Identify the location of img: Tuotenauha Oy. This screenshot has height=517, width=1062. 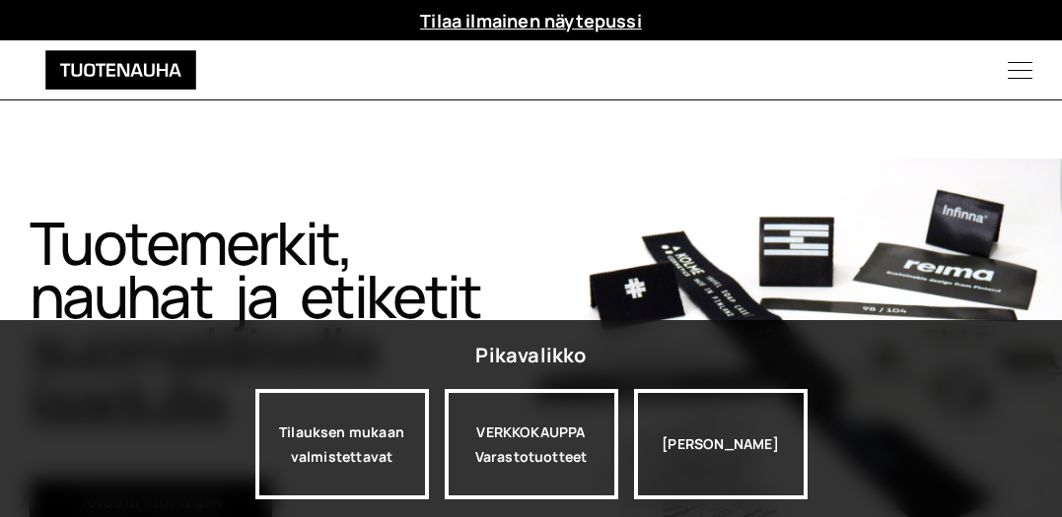
(120, 70).